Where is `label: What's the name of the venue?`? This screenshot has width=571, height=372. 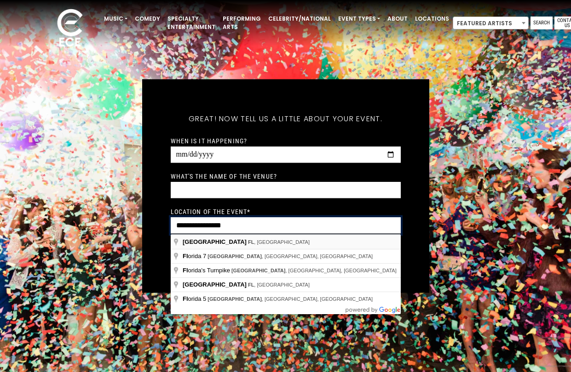 label: What's the name of the venue? is located at coordinates (223, 177).